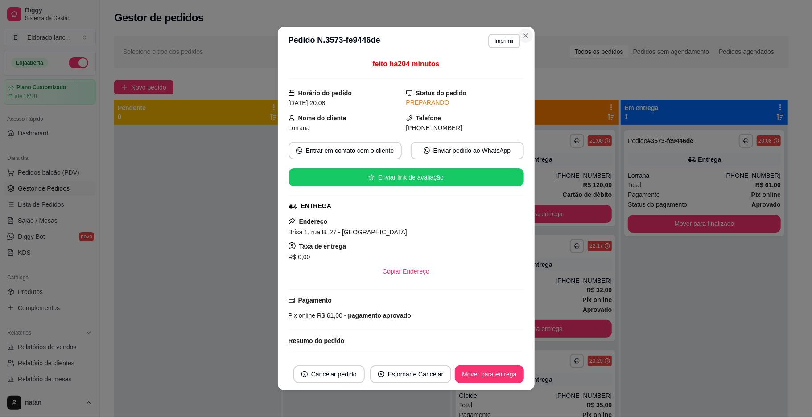 This screenshot has width=812, height=417. What do you see at coordinates (313, 222) in the screenshot?
I see `strong: Endereço` at bounding box center [313, 222].